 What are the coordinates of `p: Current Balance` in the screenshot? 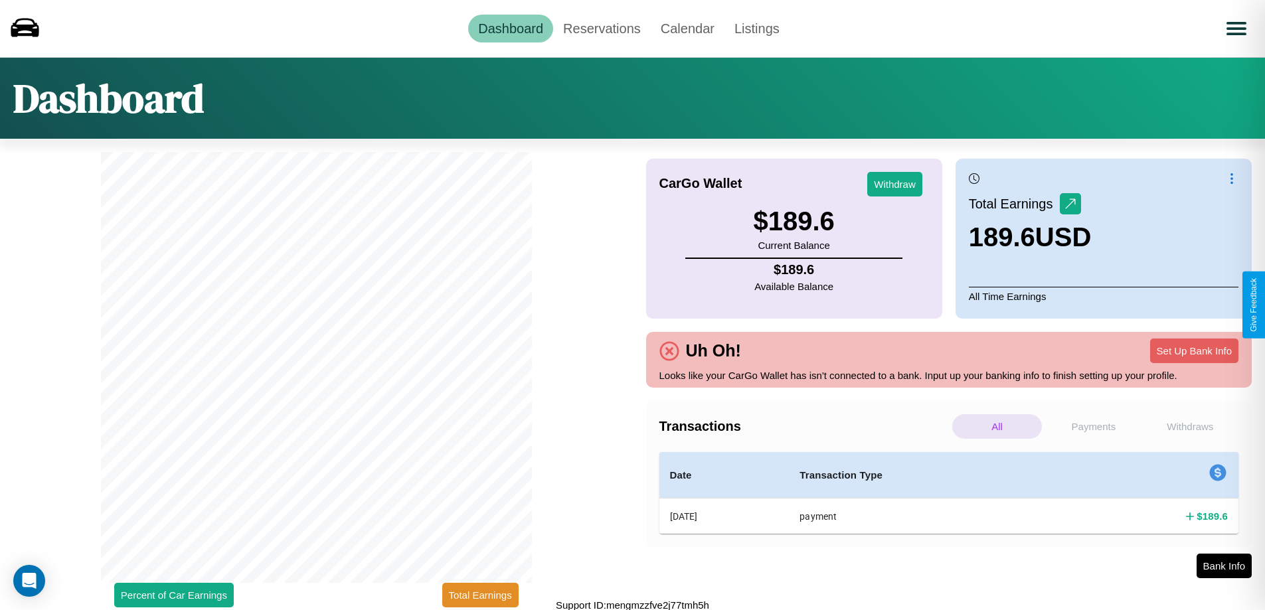 It's located at (793, 245).